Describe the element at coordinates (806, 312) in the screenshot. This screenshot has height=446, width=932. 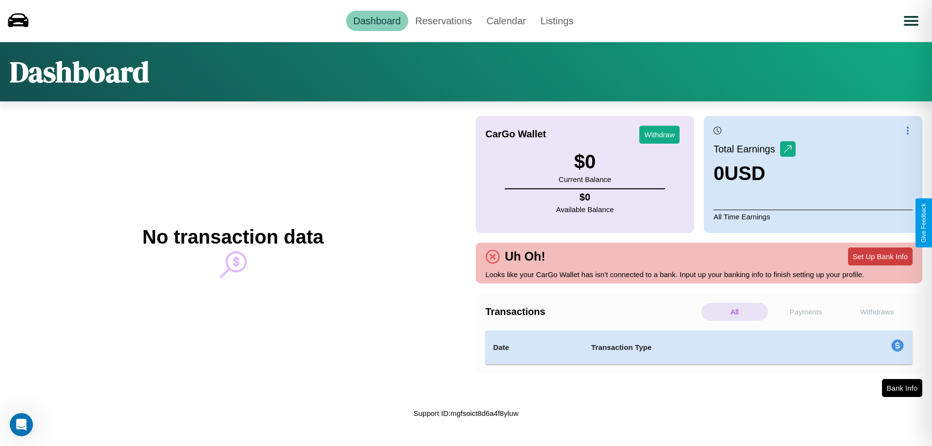
I see `p: Payments` at that location.